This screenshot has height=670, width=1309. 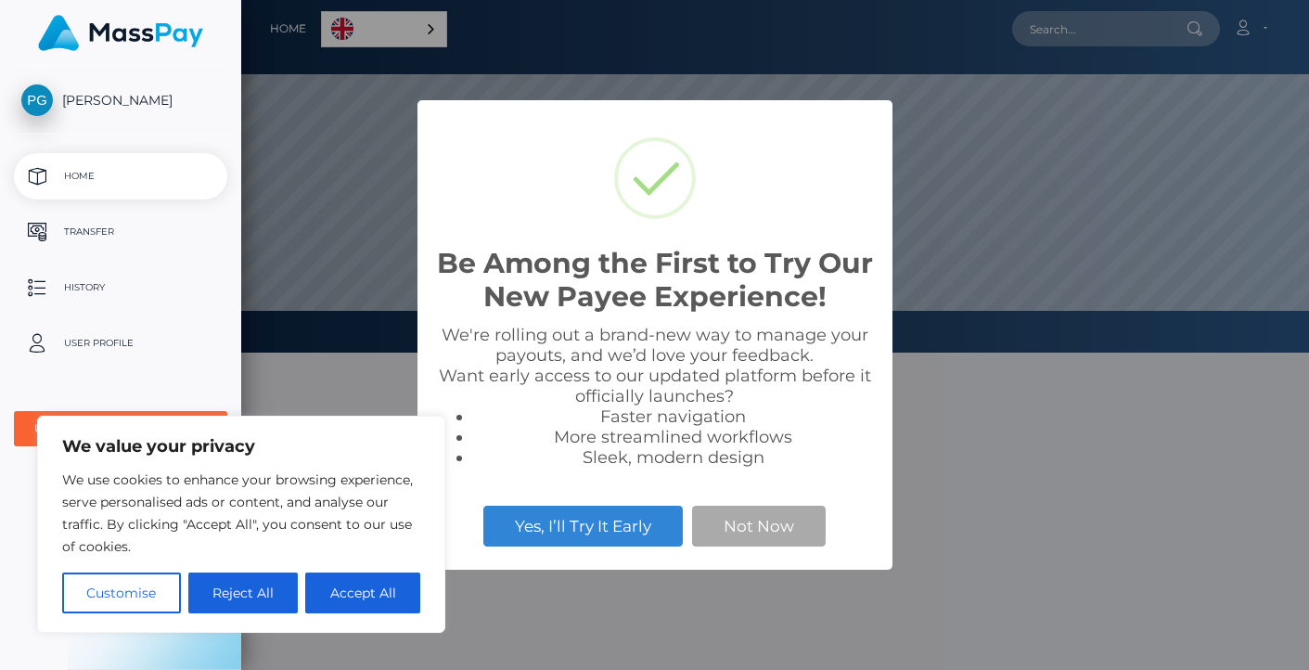 I want to click on p: Transfer, so click(x=121, y=232).